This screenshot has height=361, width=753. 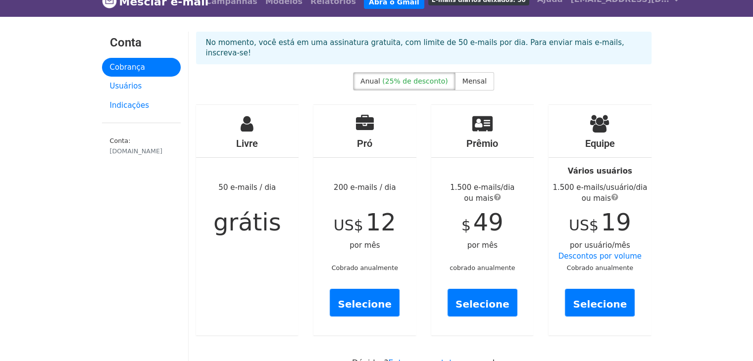 What do you see at coordinates (616, 222) in the screenshot?
I see `font: 19` at bounding box center [616, 222].